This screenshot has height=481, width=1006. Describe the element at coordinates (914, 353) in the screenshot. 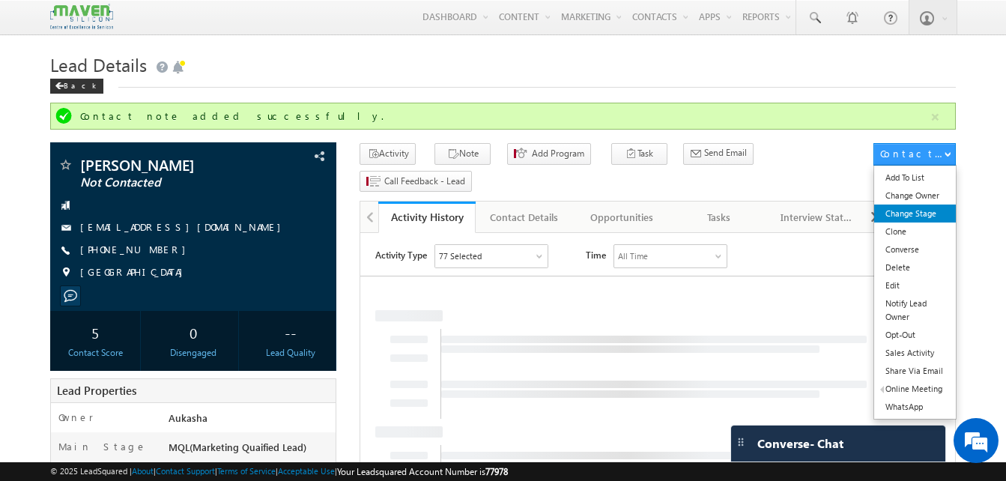

I see `a: Sales Activity` at that location.